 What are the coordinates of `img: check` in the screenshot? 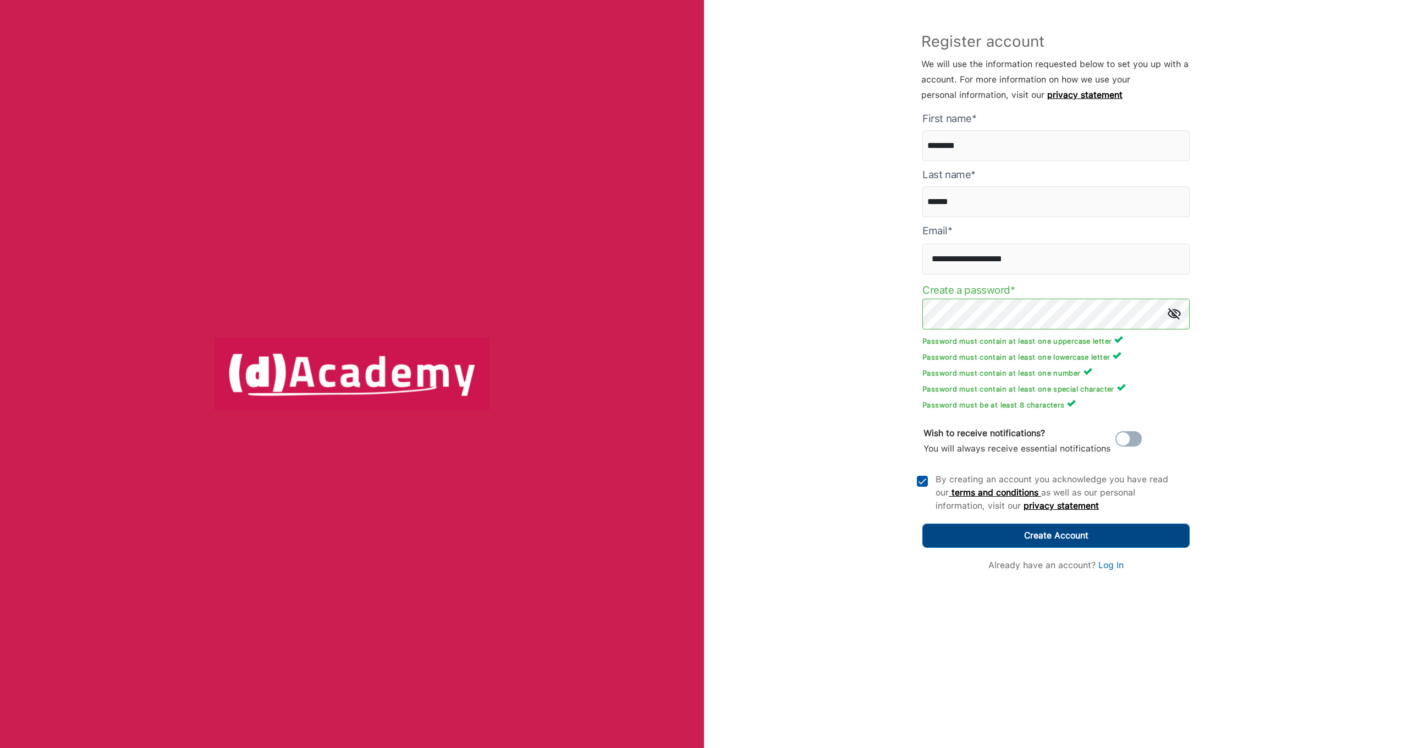 It's located at (923, 481).